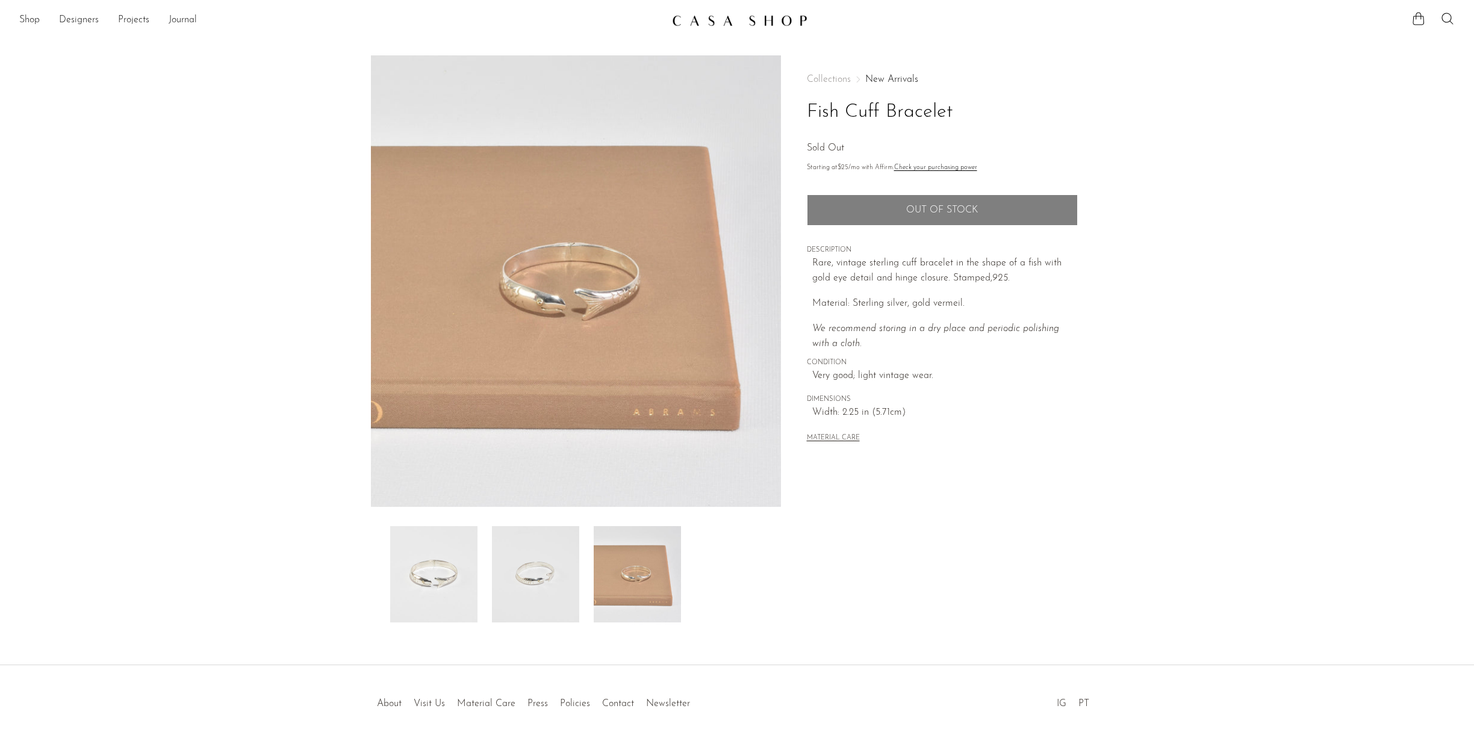 The width and height of the screenshot is (1474, 738). I want to click on p: Rare, vintage sterling cuff bracelet in the shape of a fish with gold eye detail and hinge closur..., so click(945, 271).